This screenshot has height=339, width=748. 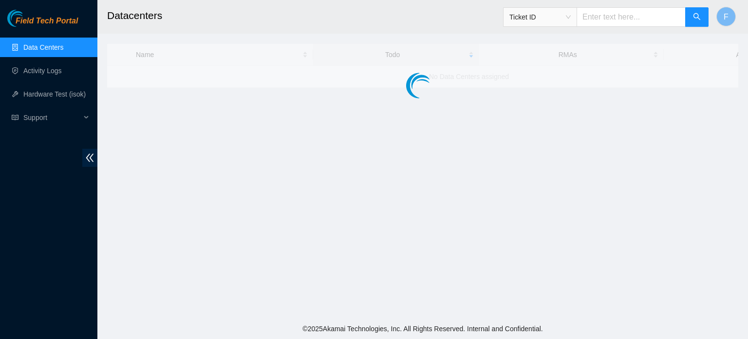 What do you see at coordinates (697, 17) in the screenshot?
I see `span: search` at bounding box center [697, 17].